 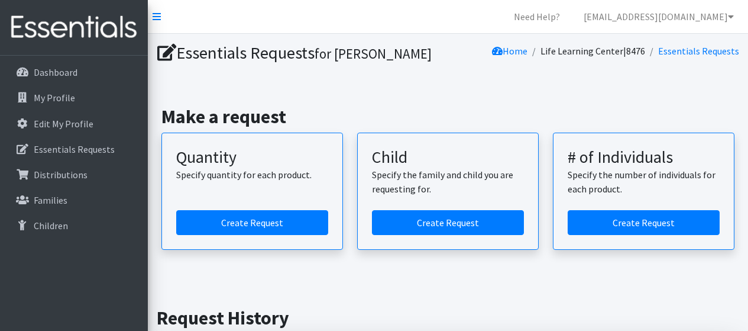 I want to click on a: Create a request by quantity, so click(x=252, y=222).